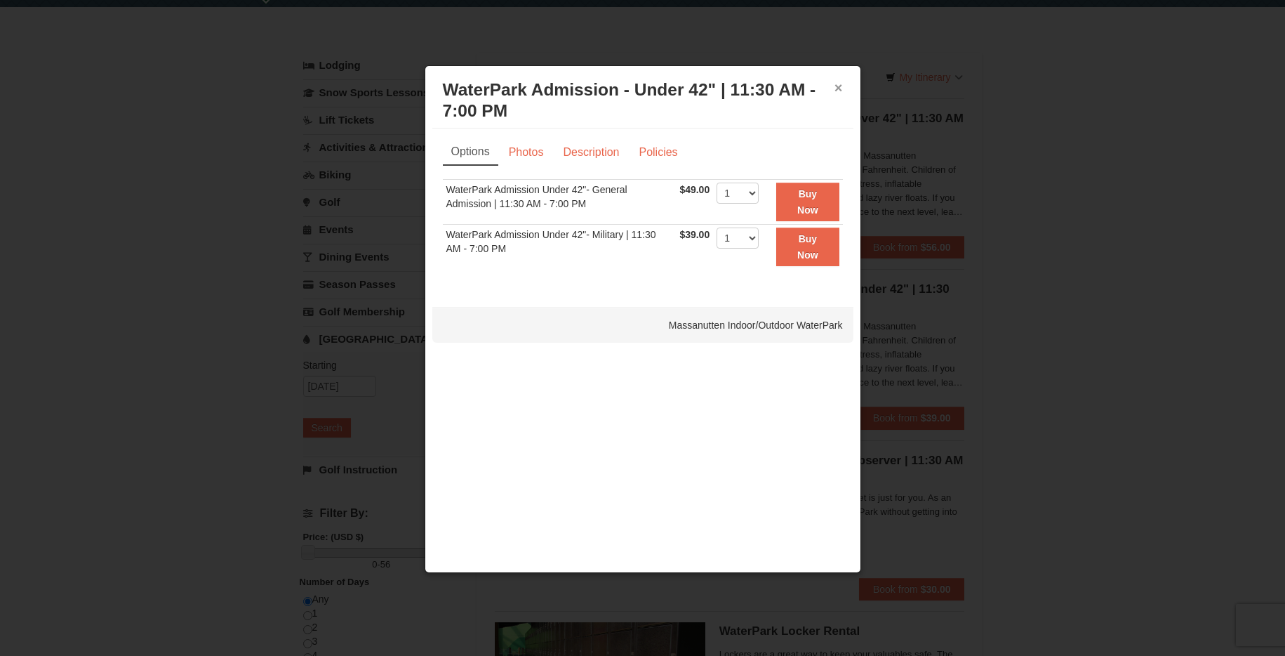 The image size is (1285, 656). Describe the element at coordinates (643, 100) in the screenshot. I see `h3: WaterPark Admission - Under 42" | 11:30 AM - 7:00 PM` at that location.